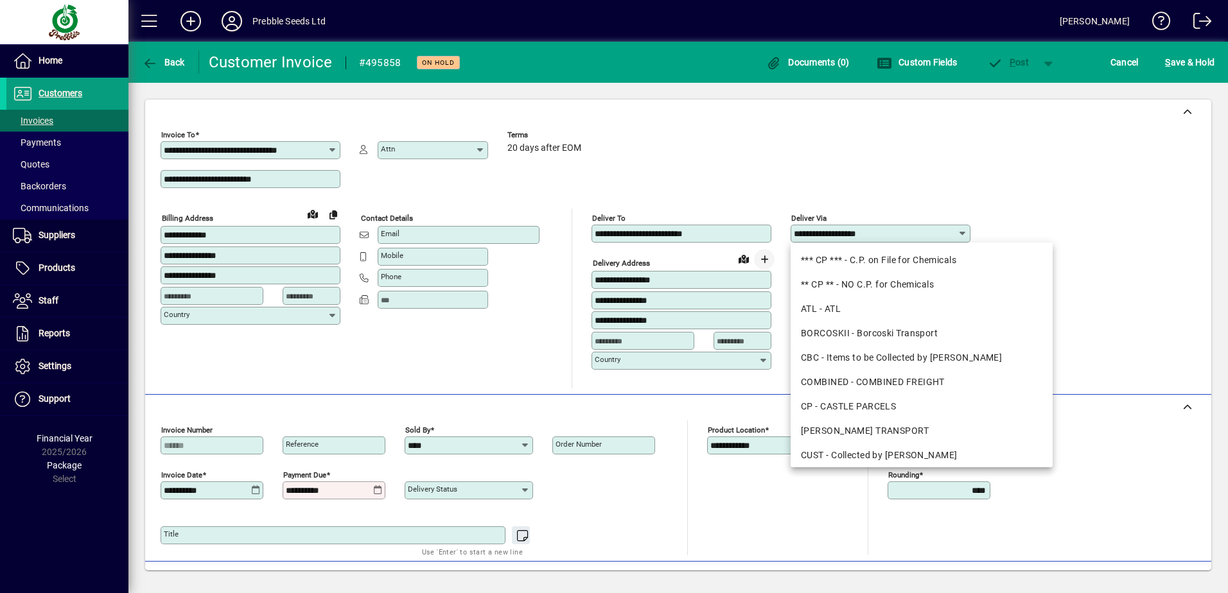 The image size is (1228, 593). Describe the element at coordinates (64, 466) in the screenshot. I see `span: Package` at that location.